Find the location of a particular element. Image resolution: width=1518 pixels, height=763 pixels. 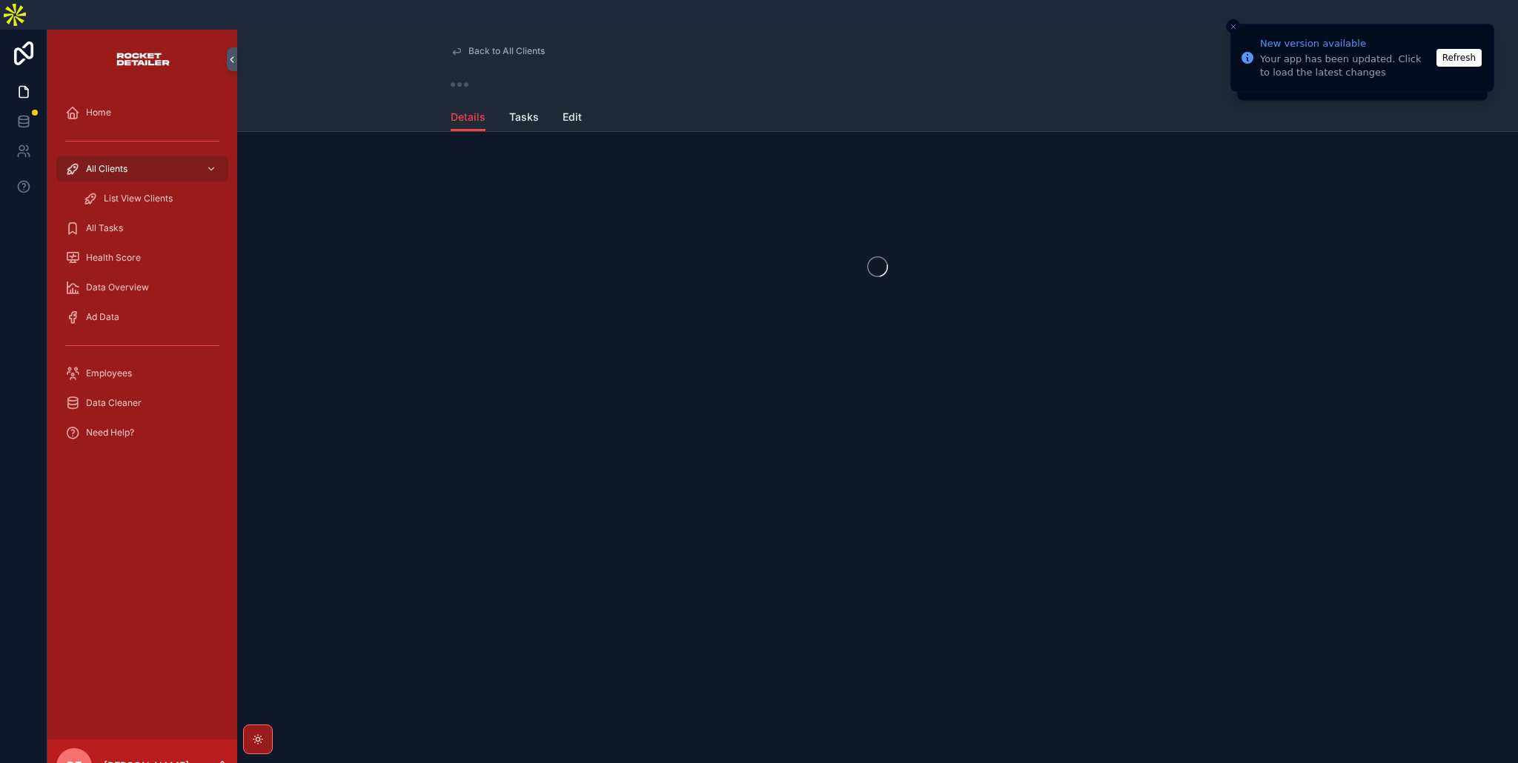

span: Home is located at coordinates (99, 113).